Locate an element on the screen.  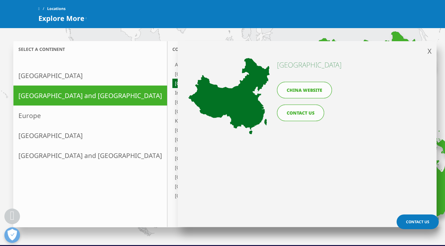
span: X is located at coordinates (430, 51).